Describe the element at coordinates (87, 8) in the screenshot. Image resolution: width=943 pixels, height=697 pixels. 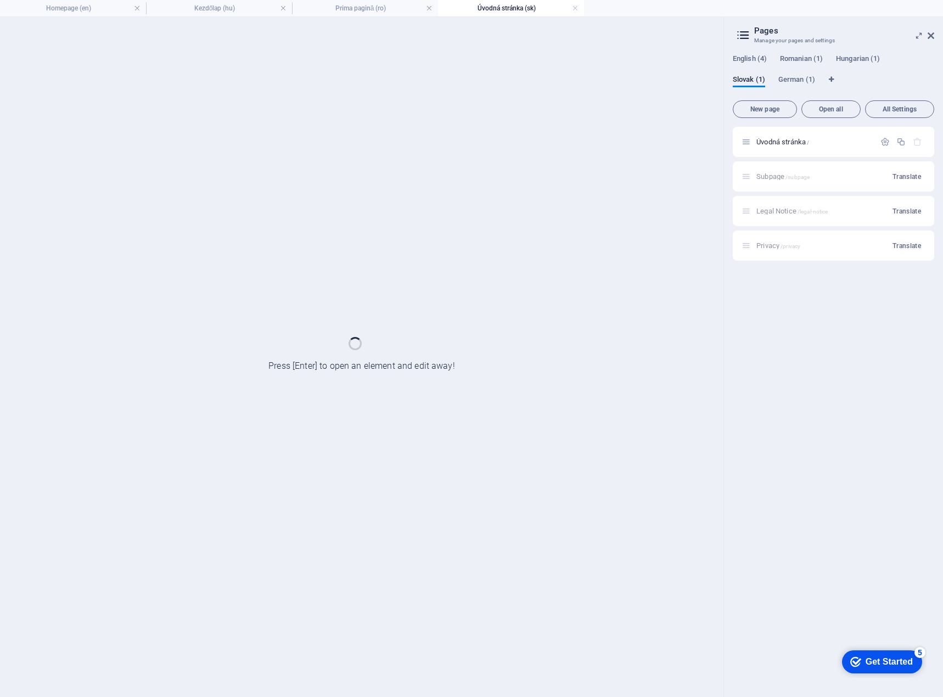
I see `div: 5` at that location.